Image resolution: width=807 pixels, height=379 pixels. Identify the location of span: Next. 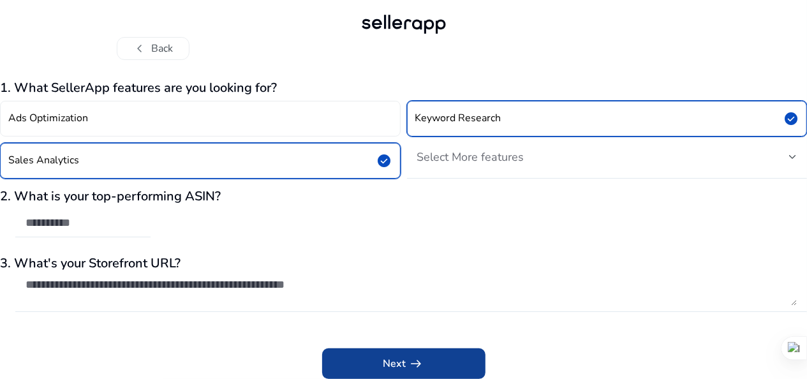
(404, 364).